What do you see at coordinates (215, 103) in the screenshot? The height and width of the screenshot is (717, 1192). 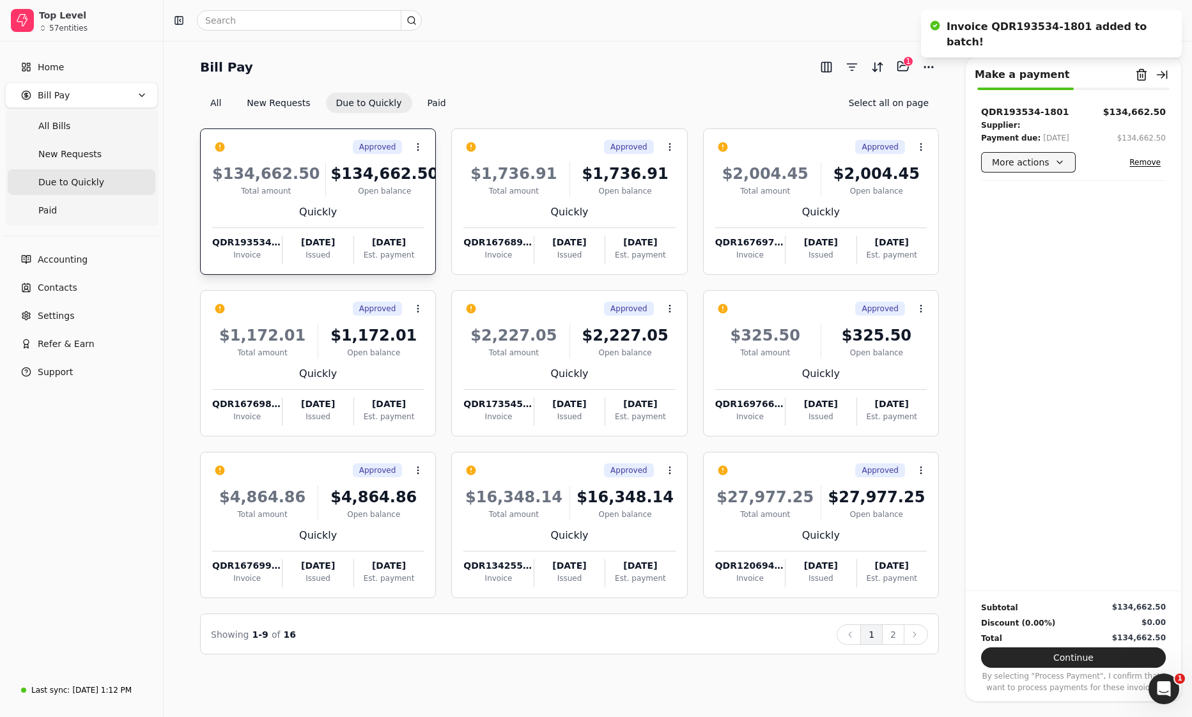 I see `button: All` at bounding box center [215, 103].